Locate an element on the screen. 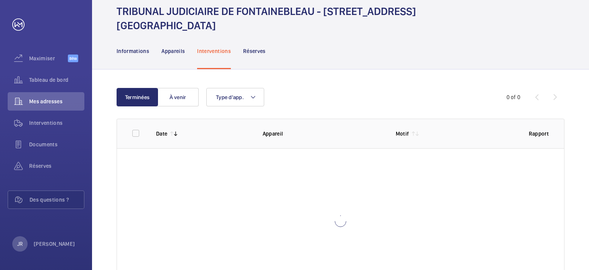 Image resolution: width=589 pixels, height=270 pixels. font: Mes adresses is located at coordinates (46, 101).